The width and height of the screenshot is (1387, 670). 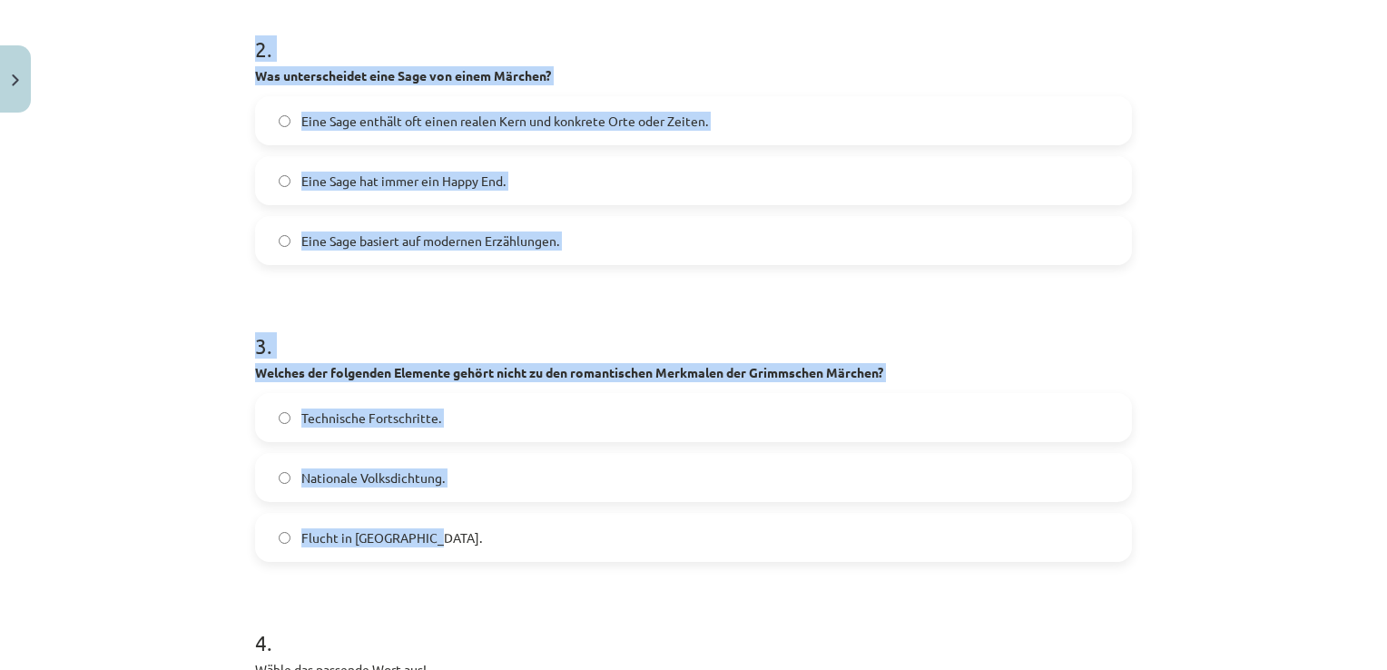 I want to click on input: Technische Fortschritte., so click(x=284, y=418).